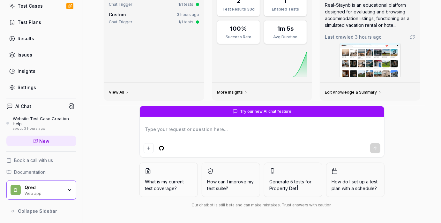 Image resolution: width=441 pixels, height=223 pixels. What do you see at coordinates (355, 185) in the screenshot?
I see `span: How do I set up a test plan with a schedule?` at bounding box center [355, 185].